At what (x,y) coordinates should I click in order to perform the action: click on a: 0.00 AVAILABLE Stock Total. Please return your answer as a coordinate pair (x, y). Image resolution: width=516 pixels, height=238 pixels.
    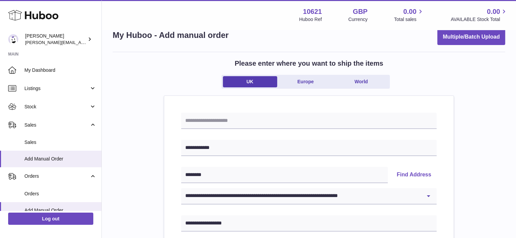
    Looking at the image, I should click on (479, 15).